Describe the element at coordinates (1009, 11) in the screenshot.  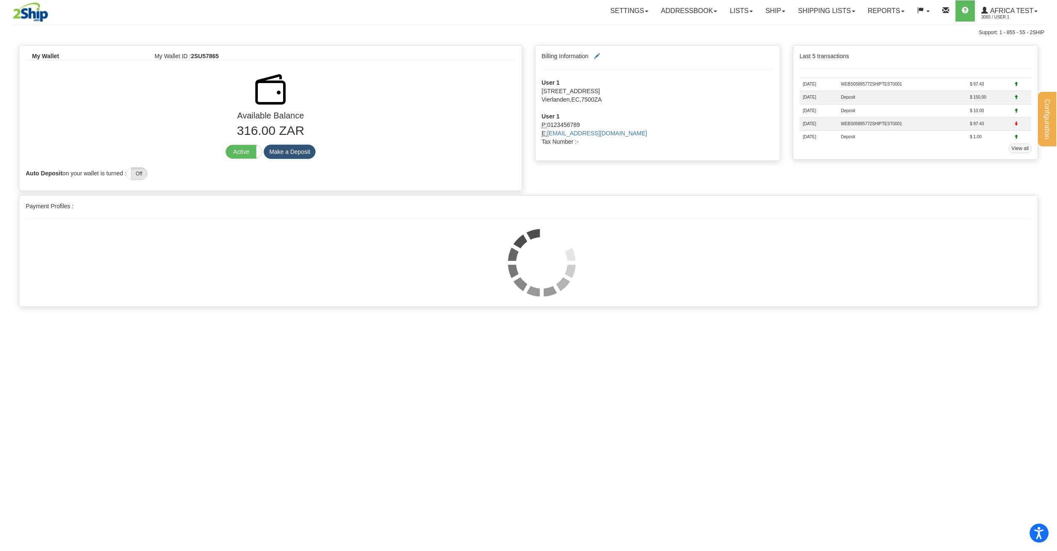
I see `a: Africa Test 3065 / User 1` at that location.